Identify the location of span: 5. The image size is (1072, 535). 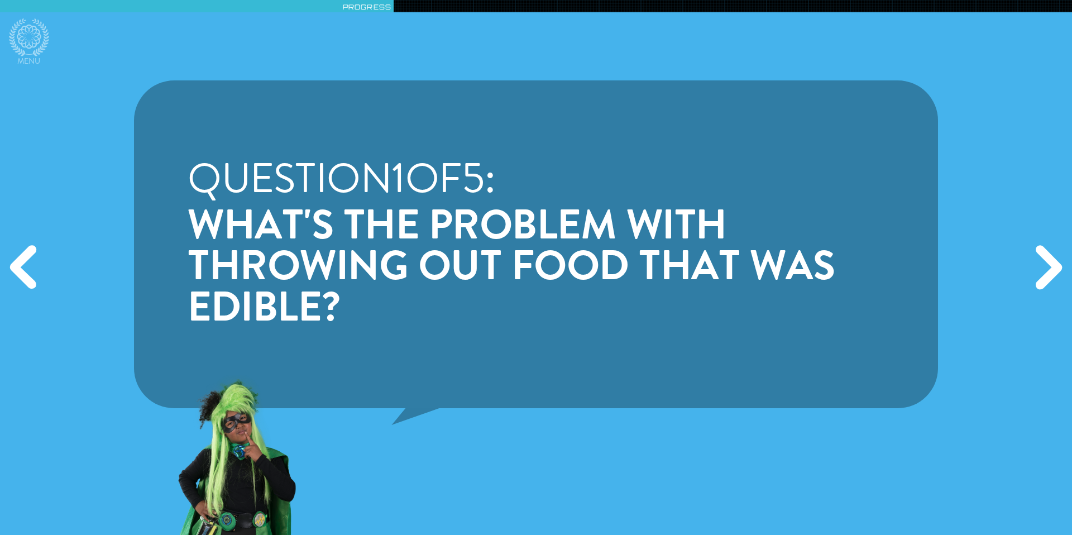
(473, 182).